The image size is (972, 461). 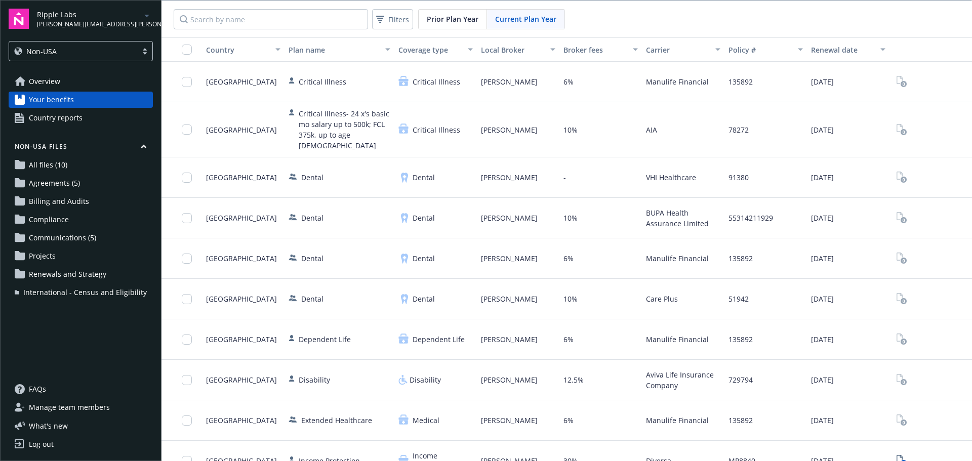 I want to click on button: Local Broker, so click(x=518, y=50).